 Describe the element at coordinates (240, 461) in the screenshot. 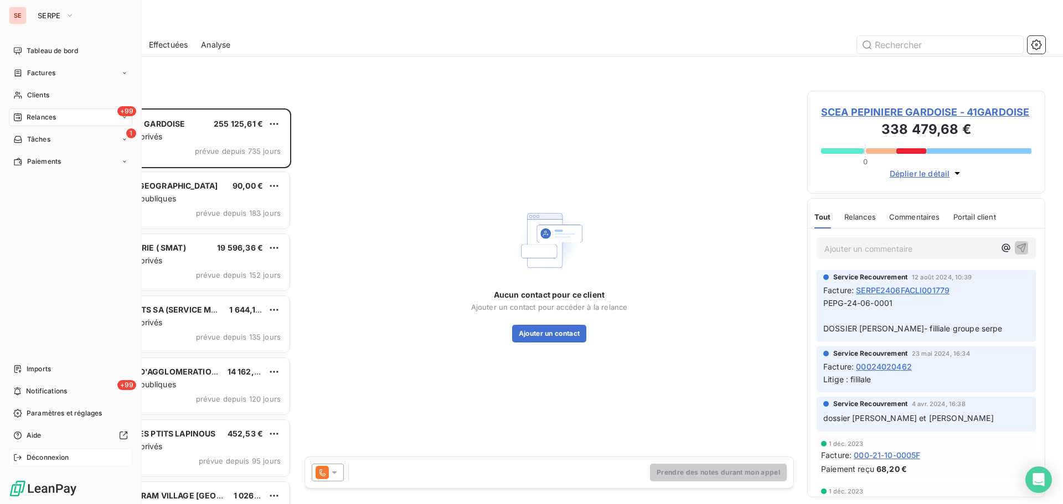

I see `span: prévue depuis 95 jours` at that location.